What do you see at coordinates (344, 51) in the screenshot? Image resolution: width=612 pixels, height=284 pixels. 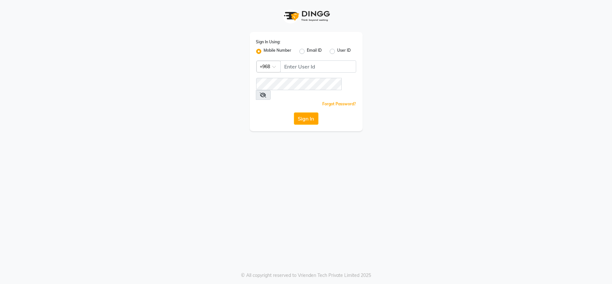 I see `label: User ID` at bounding box center [344, 51].